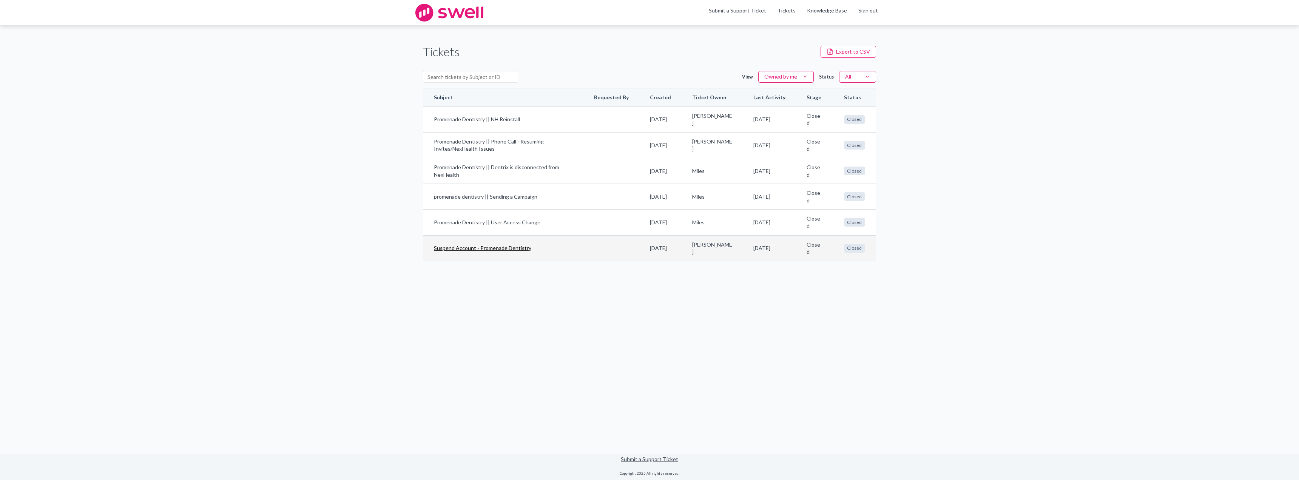 This screenshot has width=1299, height=480. I want to click on nav: Swell CX Support, so click(793, 13).